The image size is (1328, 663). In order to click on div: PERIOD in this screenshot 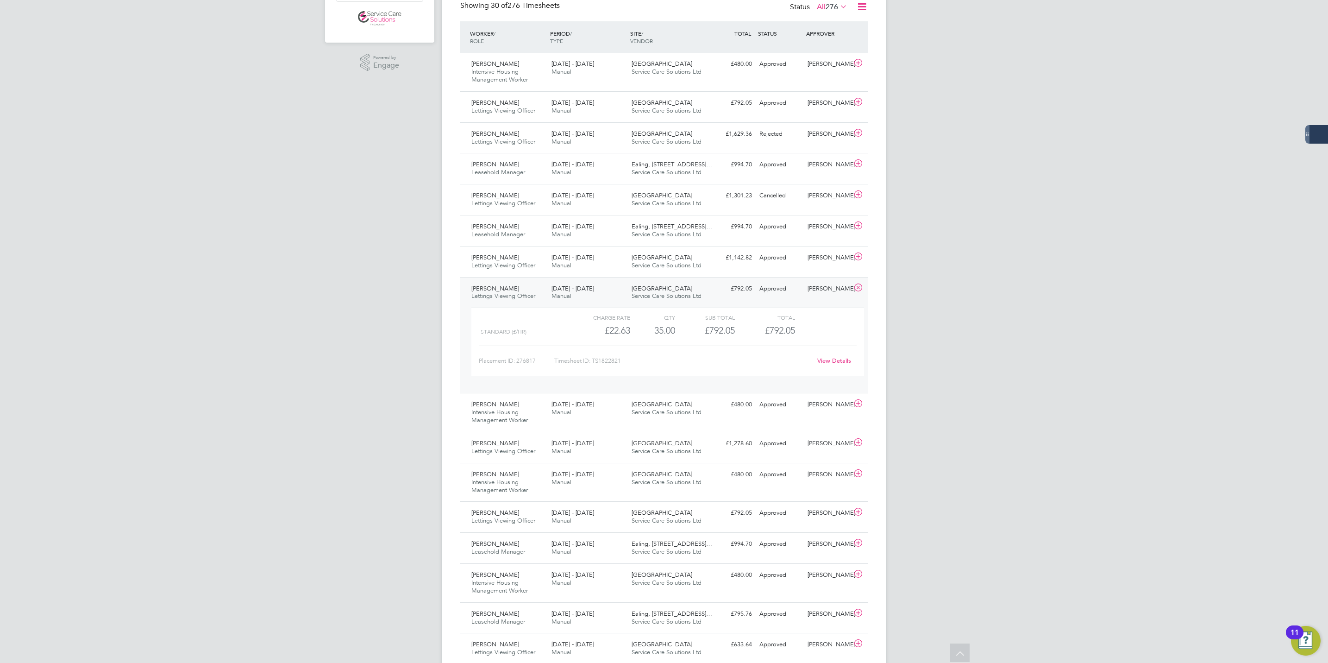, I will do `click(588, 37)`.